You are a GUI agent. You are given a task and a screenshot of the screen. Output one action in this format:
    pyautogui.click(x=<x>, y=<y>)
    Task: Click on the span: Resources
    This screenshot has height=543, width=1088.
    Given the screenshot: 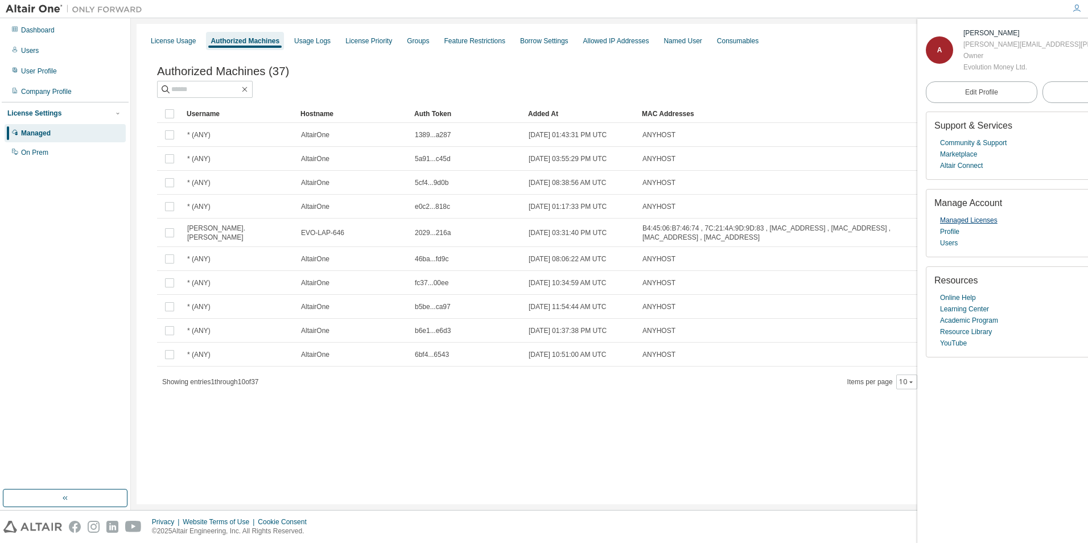 What is the action you would take?
    pyautogui.click(x=956, y=280)
    